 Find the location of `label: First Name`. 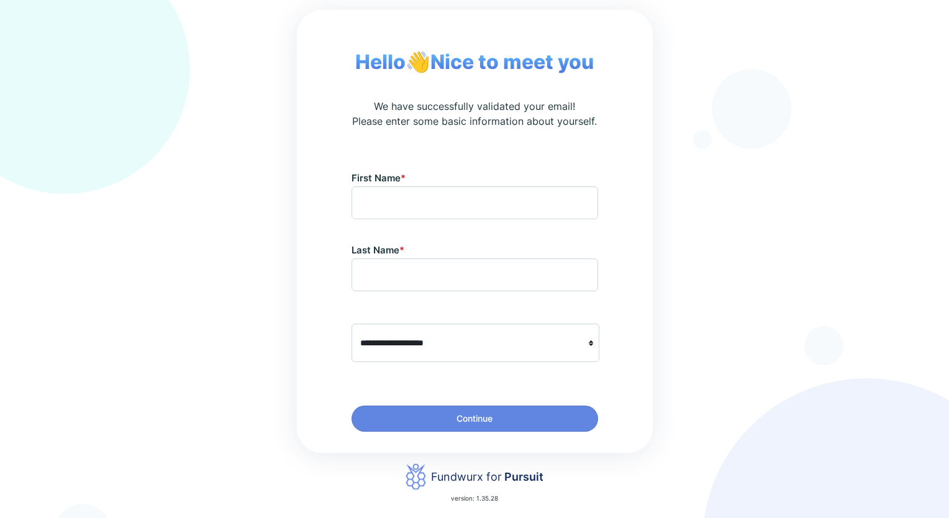

label: First Name is located at coordinates (378, 178).